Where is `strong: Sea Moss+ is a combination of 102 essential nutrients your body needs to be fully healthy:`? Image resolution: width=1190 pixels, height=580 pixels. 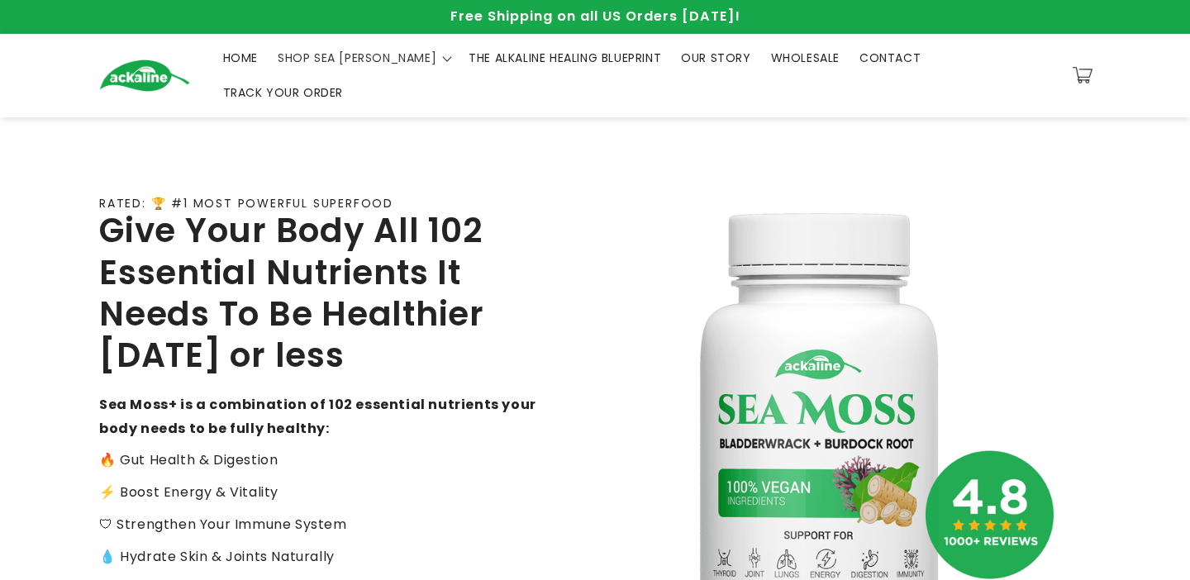 strong: Sea Moss+ is a combination of 102 essential nutrients your body needs to be fully healthy: is located at coordinates (317, 416).